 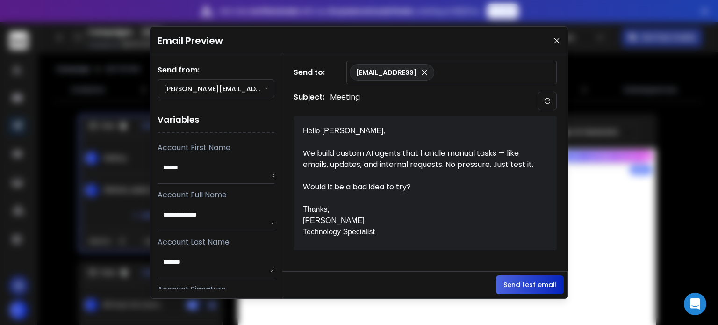 I want to click on h1: Send from:, so click(x=216, y=70).